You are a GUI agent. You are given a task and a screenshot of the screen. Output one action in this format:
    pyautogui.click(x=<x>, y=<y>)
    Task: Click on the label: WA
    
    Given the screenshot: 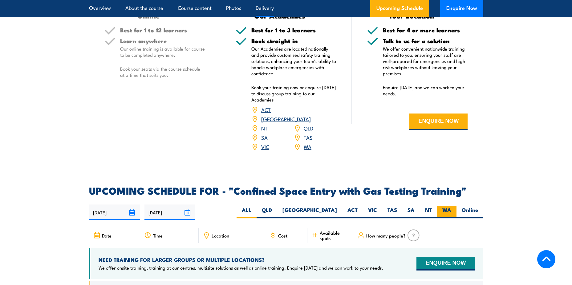 What is the action you would take?
    pyautogui.click(x=447, y=212)
    